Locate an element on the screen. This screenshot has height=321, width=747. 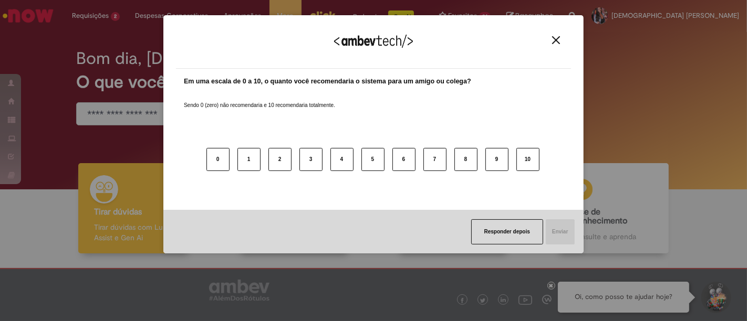
button: 0 is located at coordinates (218, 160).